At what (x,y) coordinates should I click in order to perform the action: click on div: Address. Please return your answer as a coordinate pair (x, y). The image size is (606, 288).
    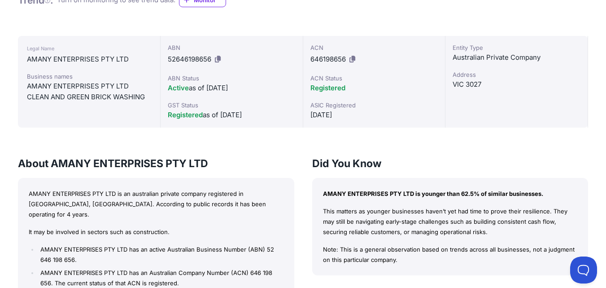
    Looking at the image, I should click on (516, 74).